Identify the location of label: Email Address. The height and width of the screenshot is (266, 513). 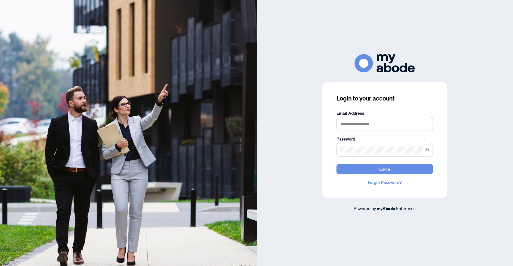
(384, 113).